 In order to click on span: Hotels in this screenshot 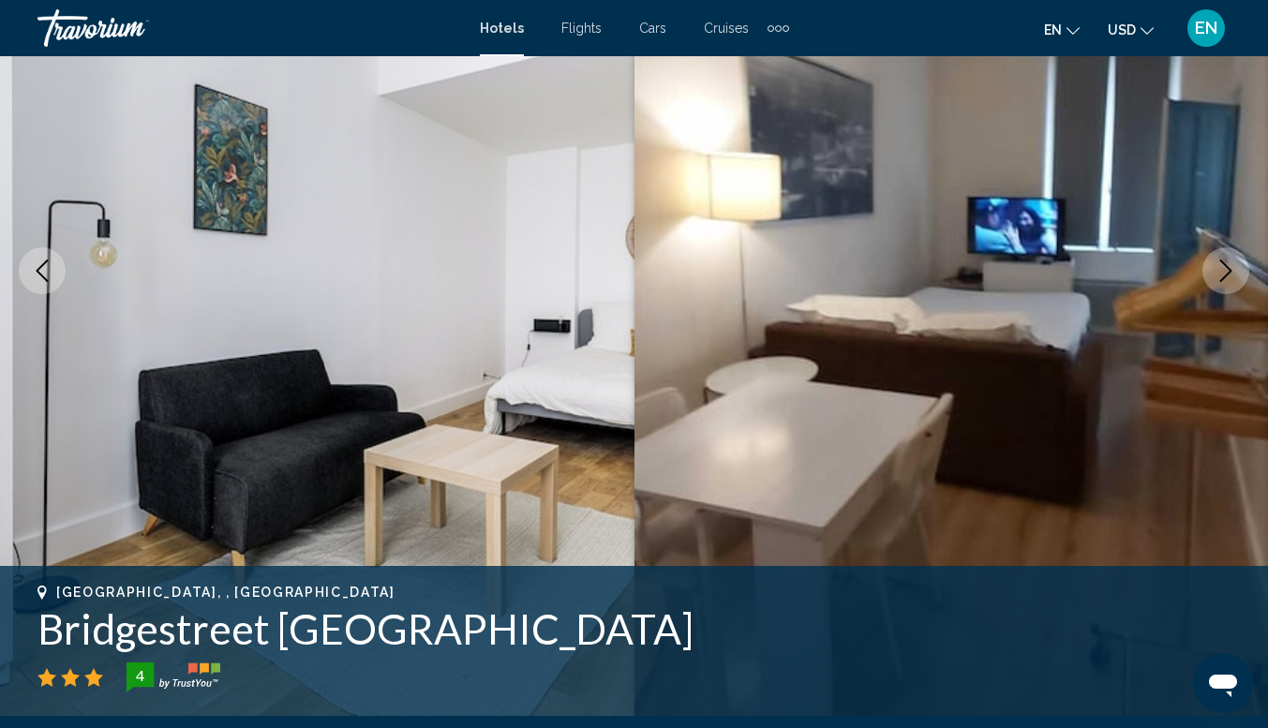, I will do `click(501, 28)`.